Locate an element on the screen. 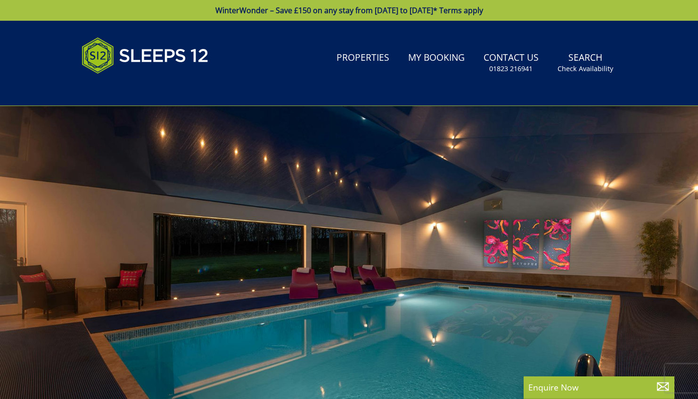  p: Enquire Now is located at coordinates (599, 388).